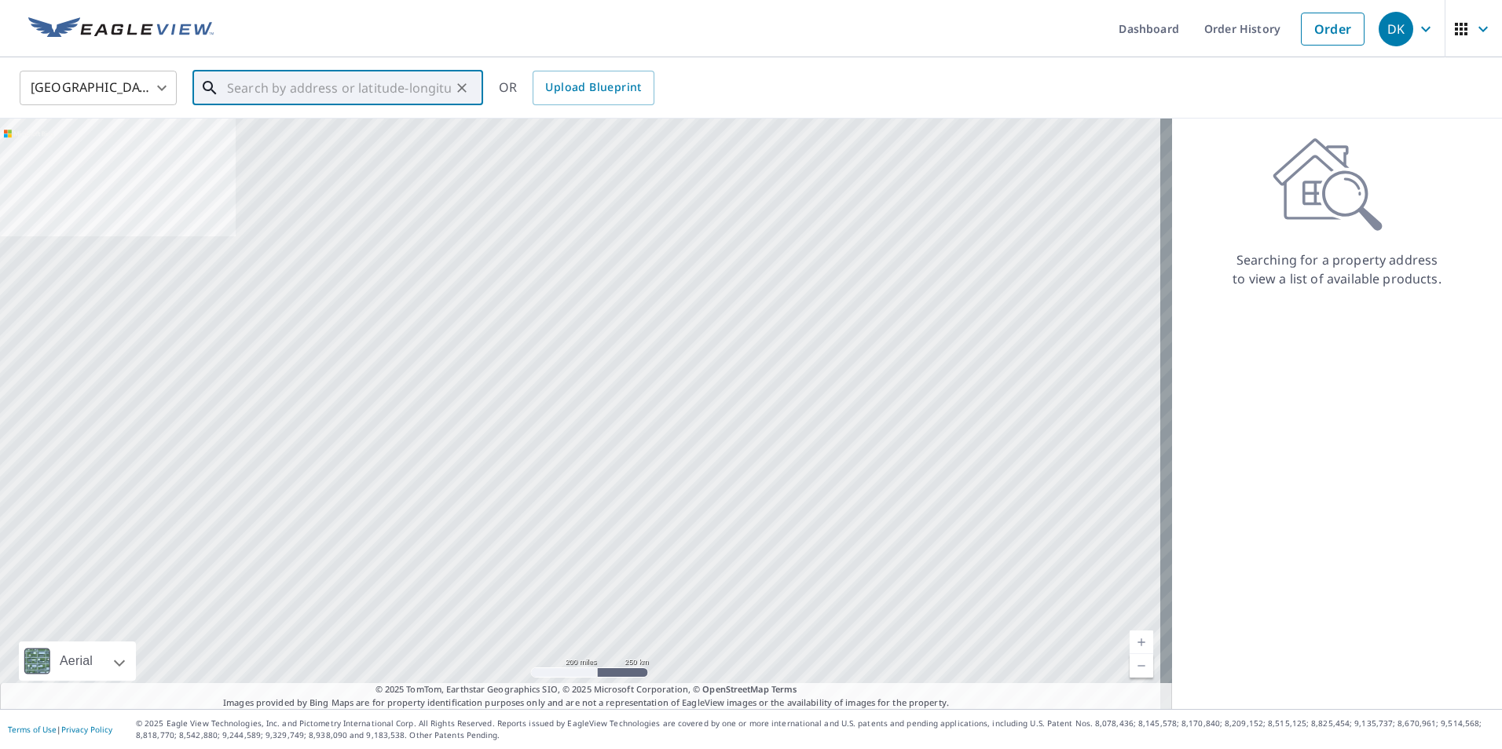 The height and width of the screenshot is (749, 1502). Describe the element at coordinates (86, 730) in the screenshot. I see `a: Privacy Policy` at that location.